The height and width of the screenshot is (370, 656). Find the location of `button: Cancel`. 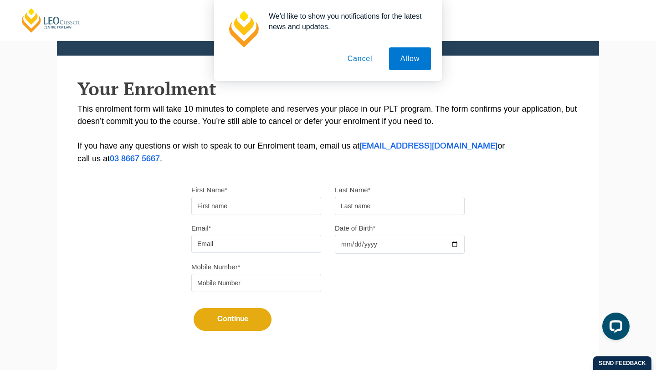

button: Cancel is located at coordinates (360, 59).